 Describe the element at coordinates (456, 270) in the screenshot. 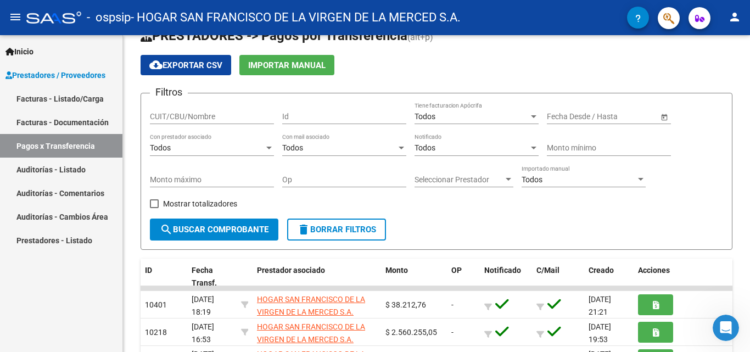

I see `span: OP` at that location.